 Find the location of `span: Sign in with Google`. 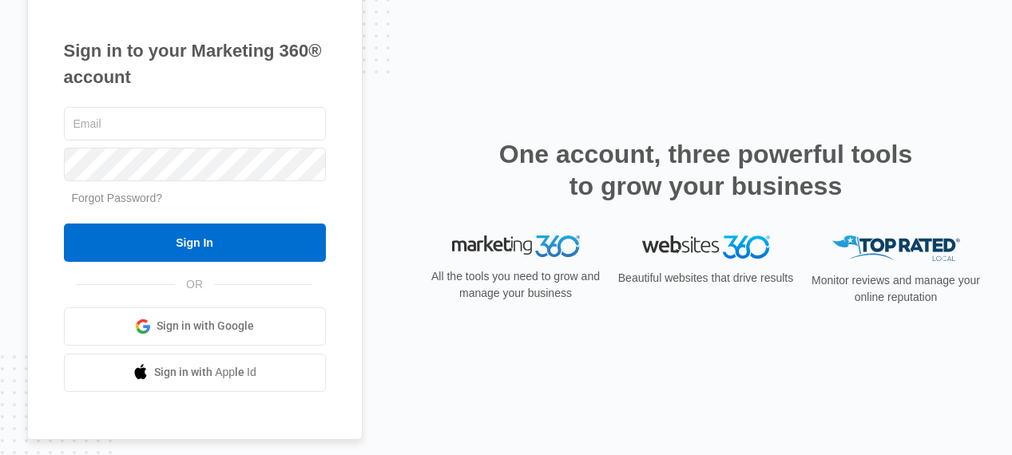

span: Sign in with Google is located at coordinates (205, 326).